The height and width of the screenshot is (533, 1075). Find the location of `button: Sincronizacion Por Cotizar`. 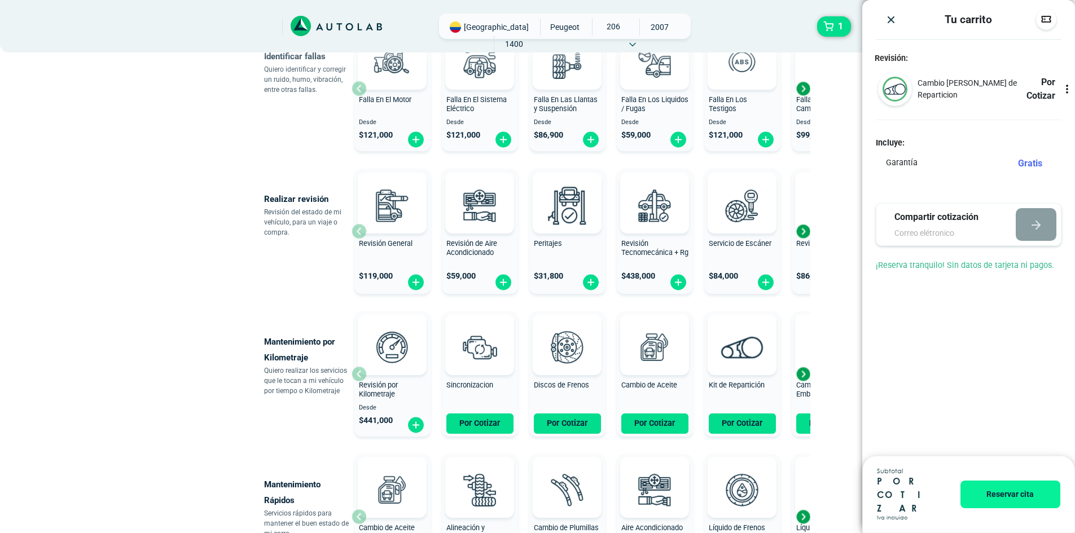

button: Sincronizacion Por Cotizar is located at coordinates (480, 374).